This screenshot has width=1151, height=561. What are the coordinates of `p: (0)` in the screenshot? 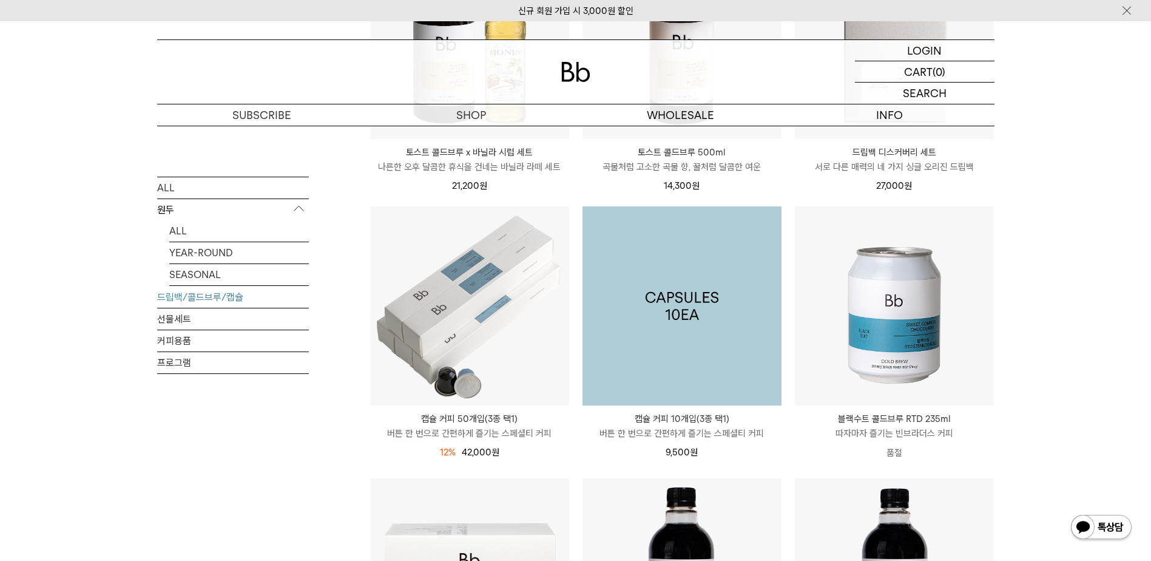 It's located at (939, 72).